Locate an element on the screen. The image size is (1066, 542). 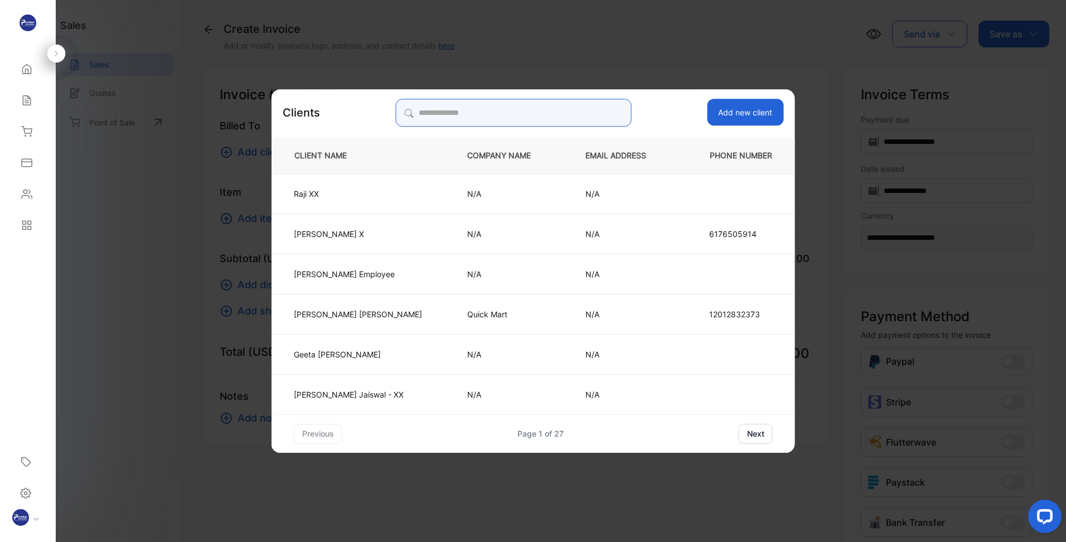
p: 12012832373 is located at coordinates (741, 314).